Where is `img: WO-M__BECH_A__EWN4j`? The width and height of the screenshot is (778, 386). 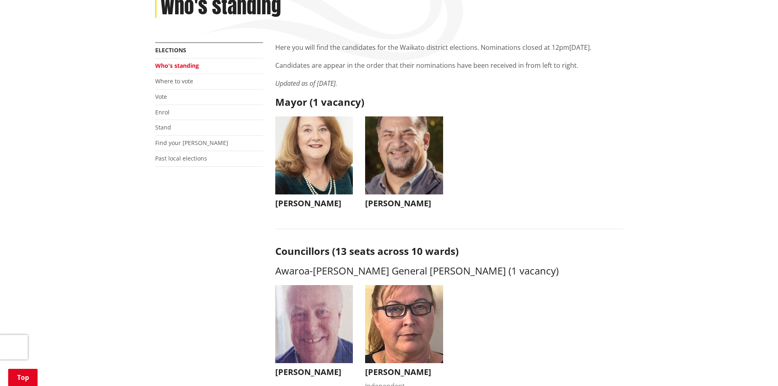
img: WO-M__BECH_A__EWN4j is located at coordinates (404, 155).